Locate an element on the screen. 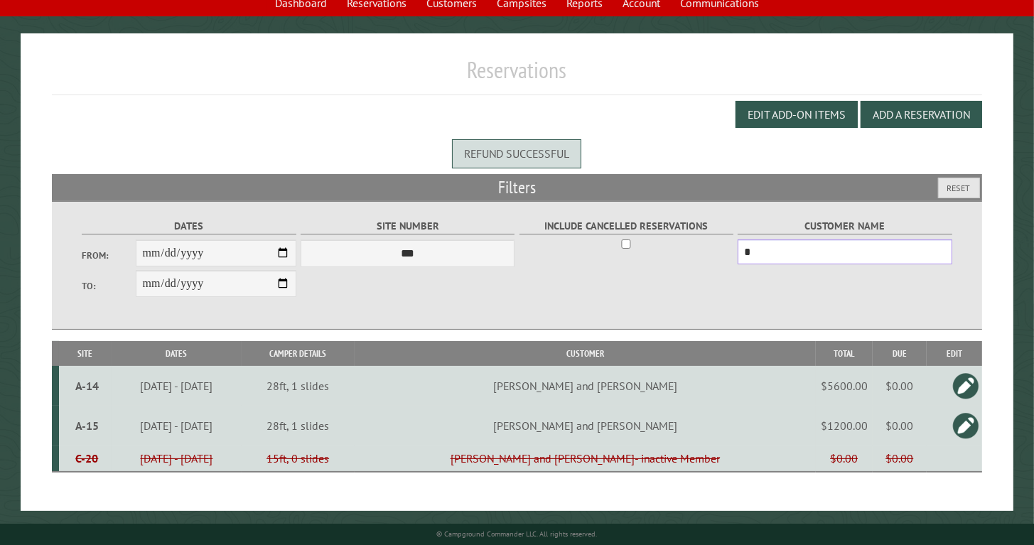 The image size is (1034, 545). button: Reset is located at coordinates (959, 188).